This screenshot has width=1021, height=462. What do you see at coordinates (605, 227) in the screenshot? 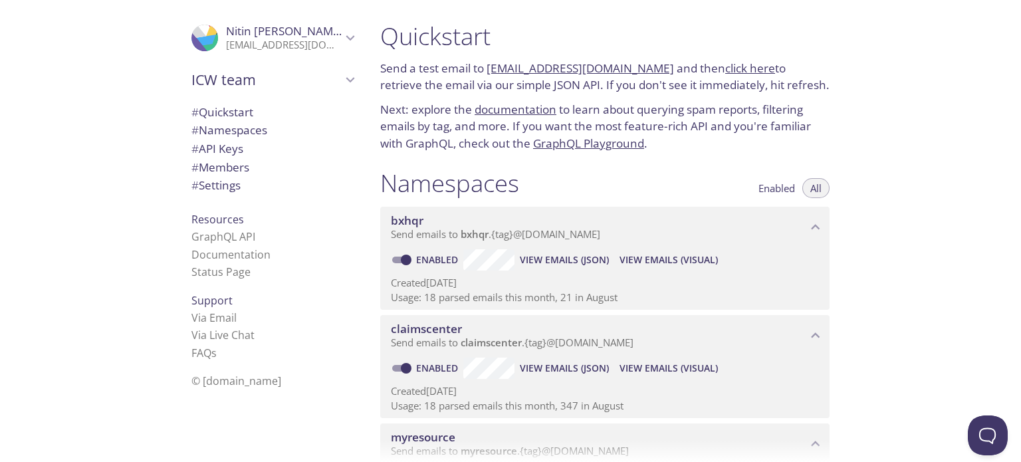
I see `div: bxhqr namespace` at bounding box center [605, 227].